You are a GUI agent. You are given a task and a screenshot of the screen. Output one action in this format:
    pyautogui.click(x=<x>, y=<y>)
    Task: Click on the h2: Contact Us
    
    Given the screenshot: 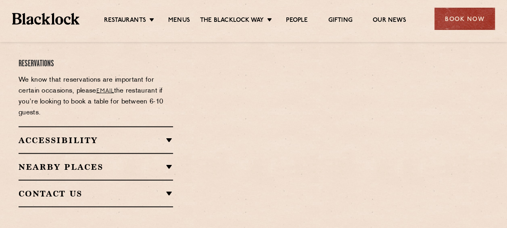 What is the action you would take?
    pyautogui.click(x=96, y=193)
    